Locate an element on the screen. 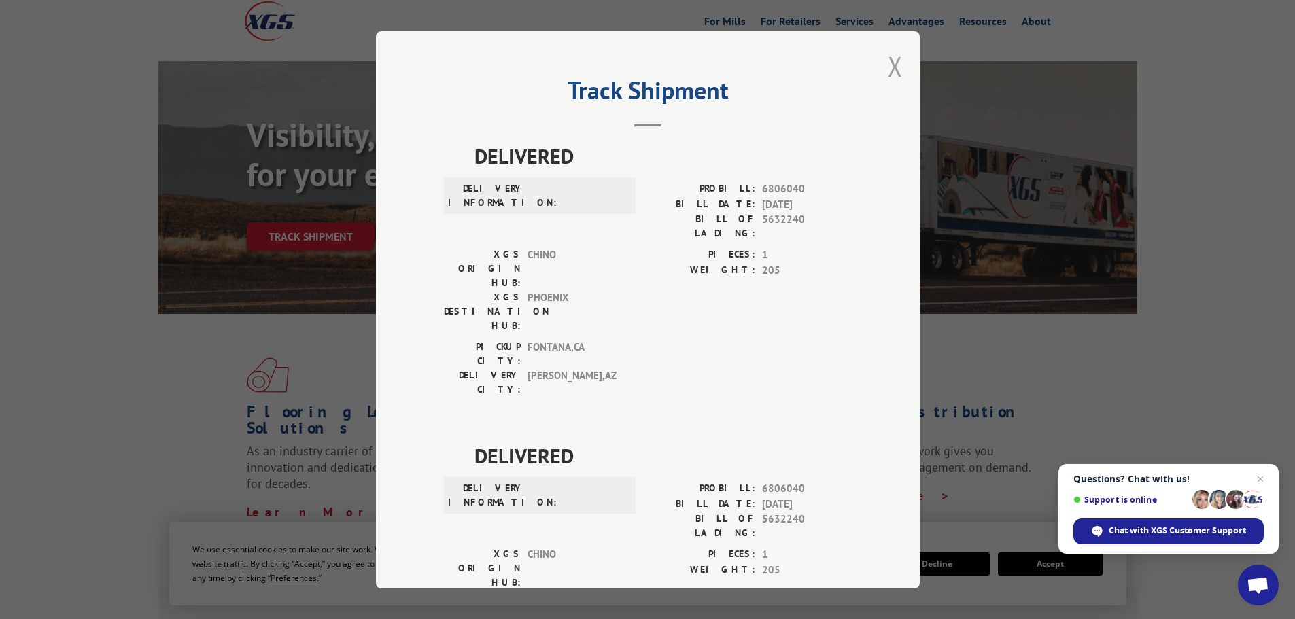 The image size is (1295, 619). span: Questions? Chat with us! is located at coordinates (1169, 479).